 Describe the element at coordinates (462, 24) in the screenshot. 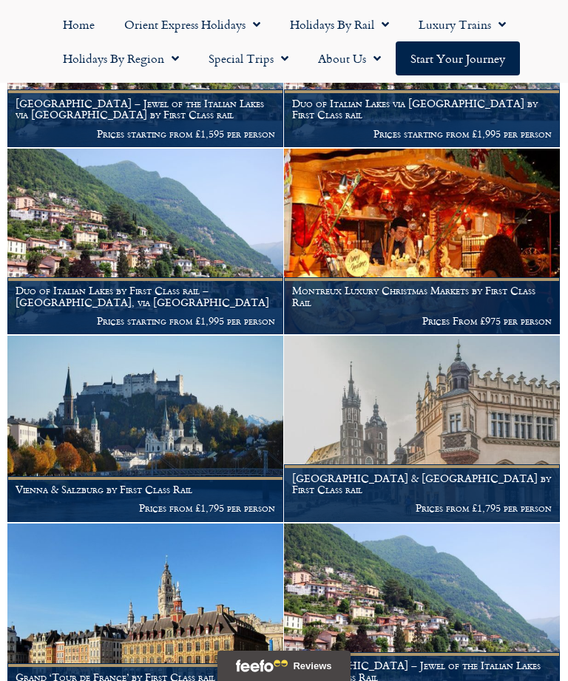

I see `a: Luxury Trains` at that location.